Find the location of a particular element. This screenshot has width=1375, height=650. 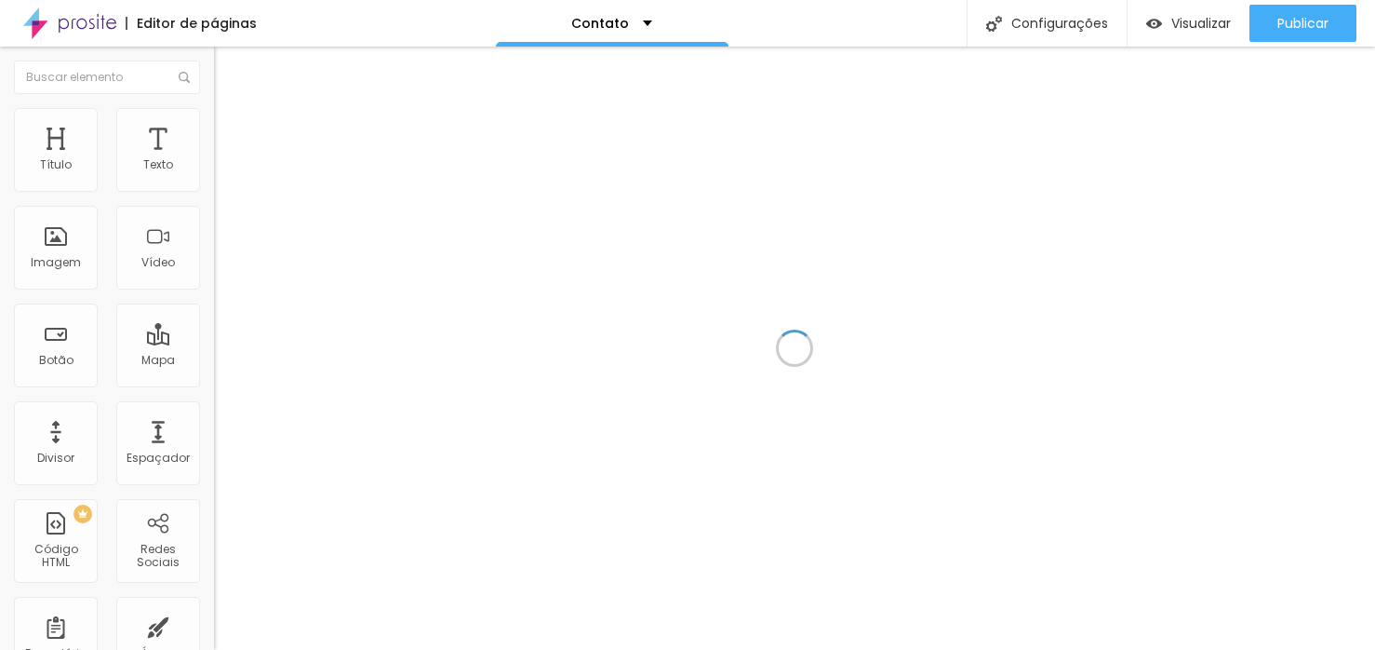

div: Imagem is located at coordinates (56, 262).